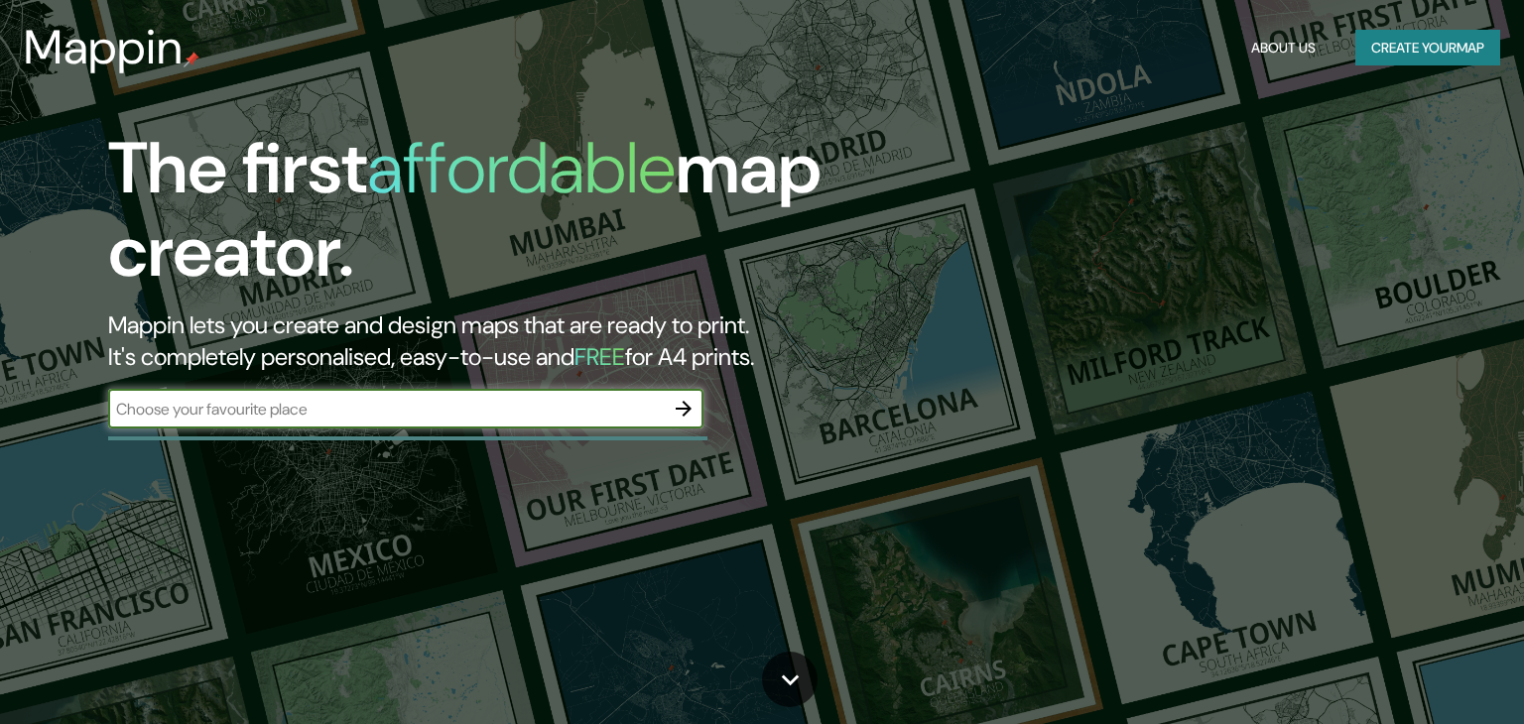  What do you see at coordinates (599, 356) in the screenshot?
I see `h5: FREE` at bounding box center [599, 356].